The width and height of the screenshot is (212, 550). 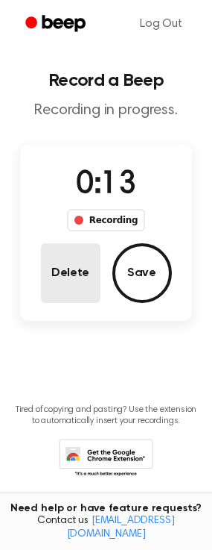 What do you see at coordinates (71, 273) in the screenshot?
I see `button: Delete Audio Record` at bounding box center [71, 273].